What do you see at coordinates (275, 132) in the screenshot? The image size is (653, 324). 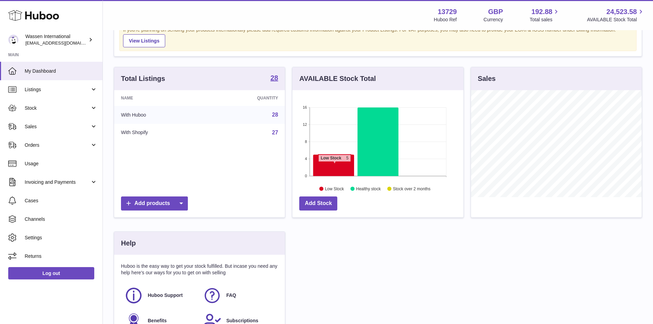 I see `a: 27` at bounding box center [275, 132].